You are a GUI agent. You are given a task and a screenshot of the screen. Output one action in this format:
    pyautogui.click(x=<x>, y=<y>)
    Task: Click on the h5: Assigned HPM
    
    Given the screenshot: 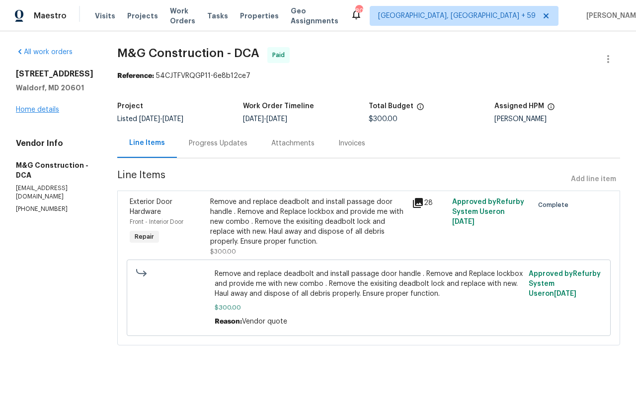 What is the action you would take?
    pyautogui.click(x=519, y=106)
    